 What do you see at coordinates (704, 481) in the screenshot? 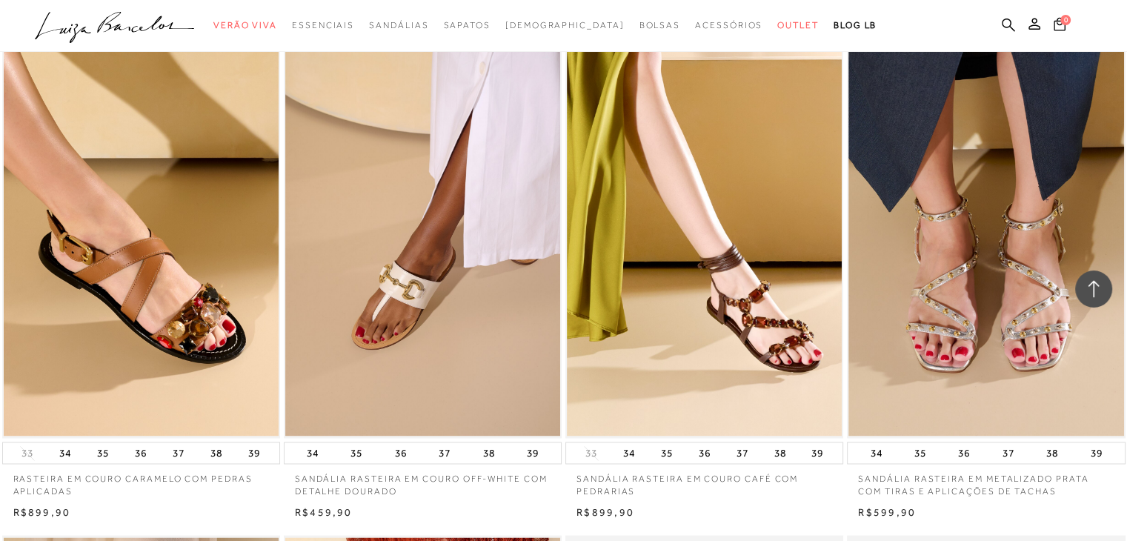
I see `a: SANDÁLIA RASTEIRA EM COURO CAFÉ COM PEDRARIAS` at bounding box center [704, 481].